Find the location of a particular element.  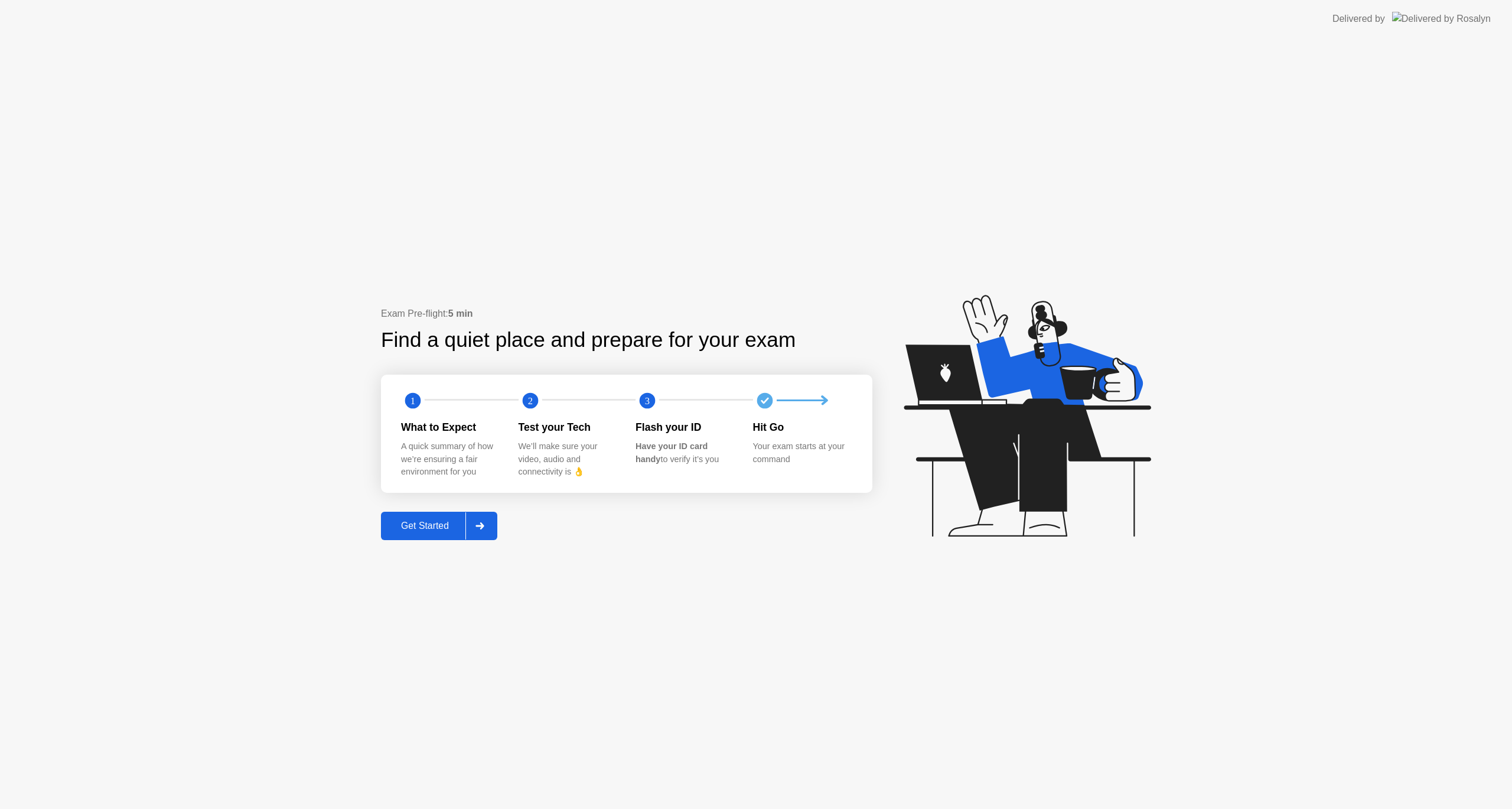

div: A quick summary of how we’re ensuring a fair environment for you is located at coordinates (450, 460).